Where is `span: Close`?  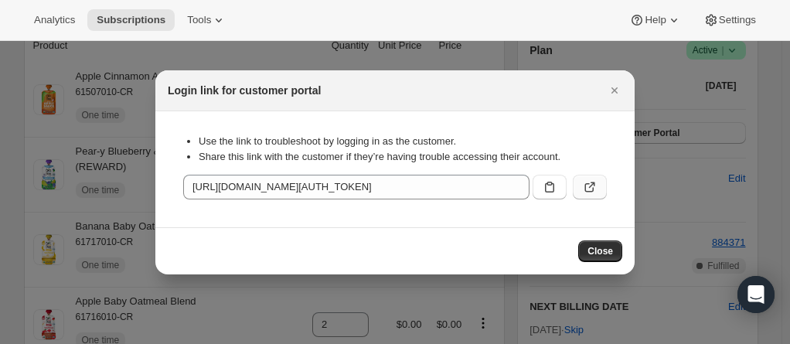
span: Close is located at coordinates (600, 251).